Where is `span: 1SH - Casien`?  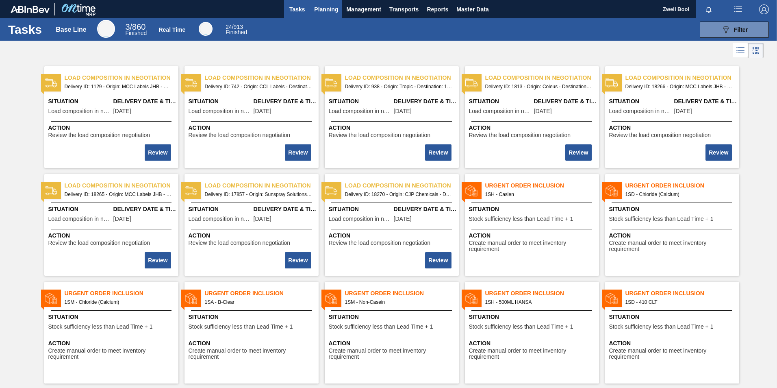
span: 1SH - Casien is located at coordinates (539, 194).